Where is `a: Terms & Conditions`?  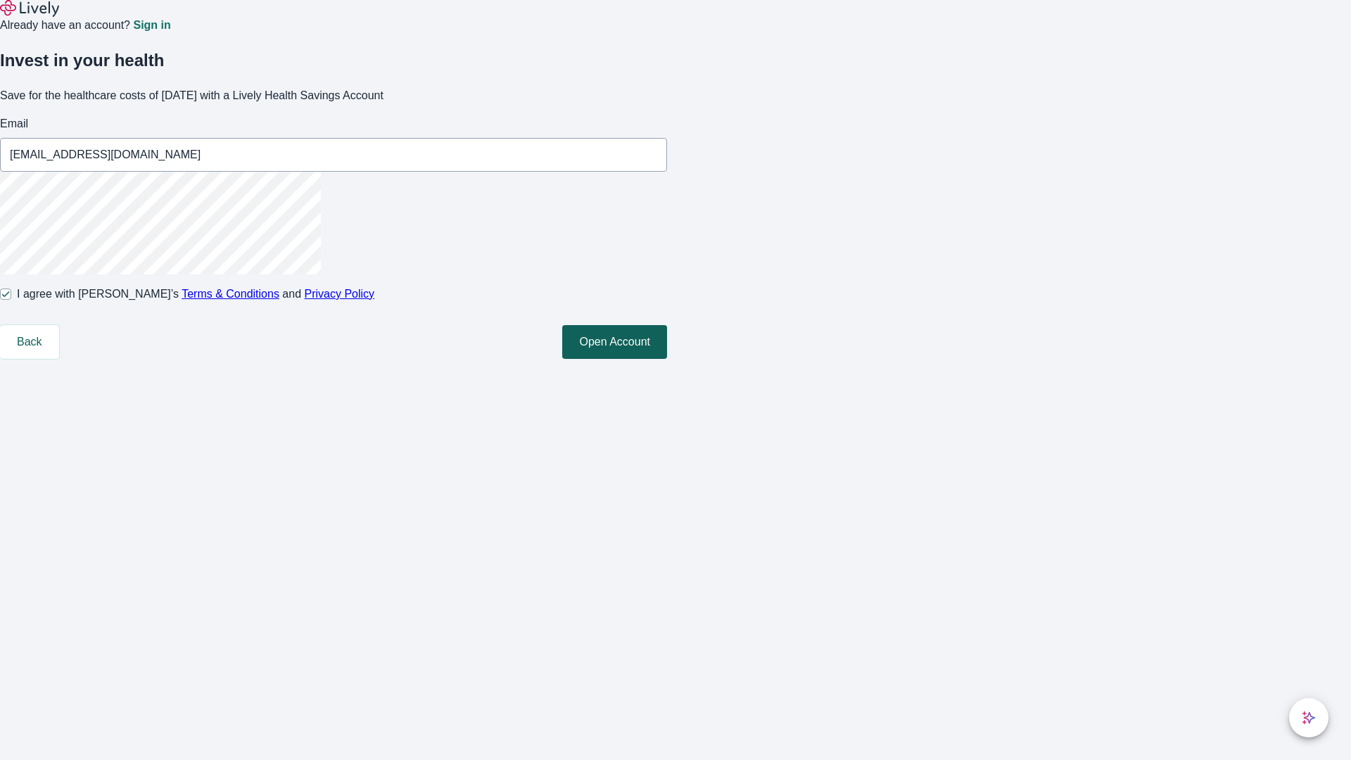 a: Terms & Conditions is located at coordinates (230, 293).